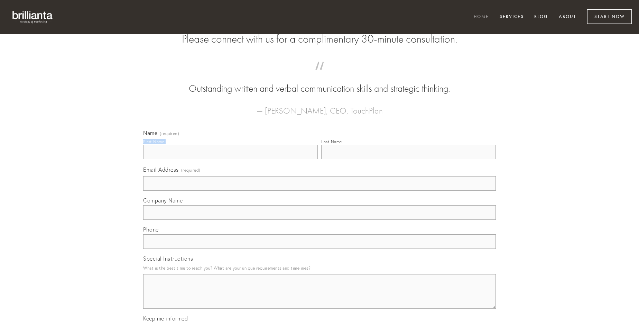 Image resolution: width=639 pixels, height=325 pixels. What do you see at coordinates (168, 258) in the screenshot?
I see `span: Special Instructions` at bounding box center [168, 258].